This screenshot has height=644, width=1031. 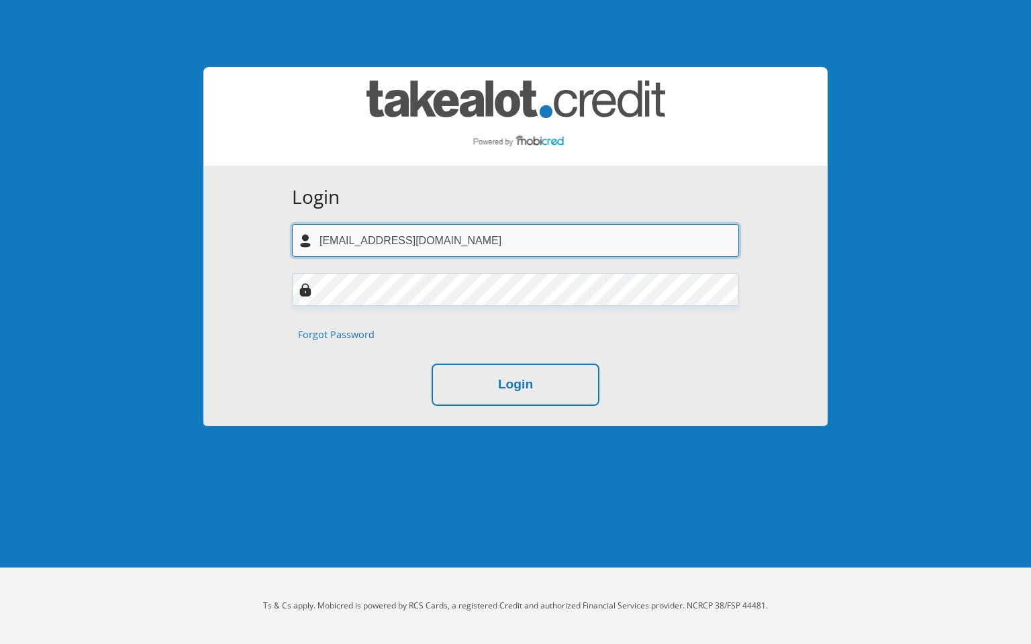 What do you see at coordinates (516, 385) in the screenshot?
I see `button: Login` at bounding box center [516, 385].